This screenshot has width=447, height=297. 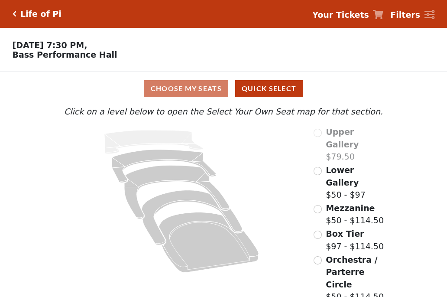 I want to click on a: Click here to go back to filters, so click(x=14, y=14).